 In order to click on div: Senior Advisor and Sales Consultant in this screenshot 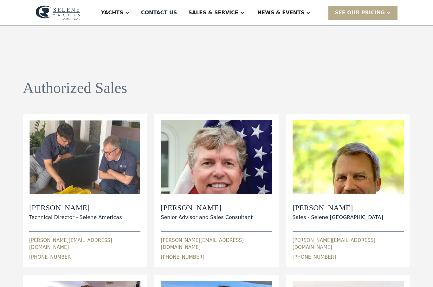, I will do `click(207, 217)`.